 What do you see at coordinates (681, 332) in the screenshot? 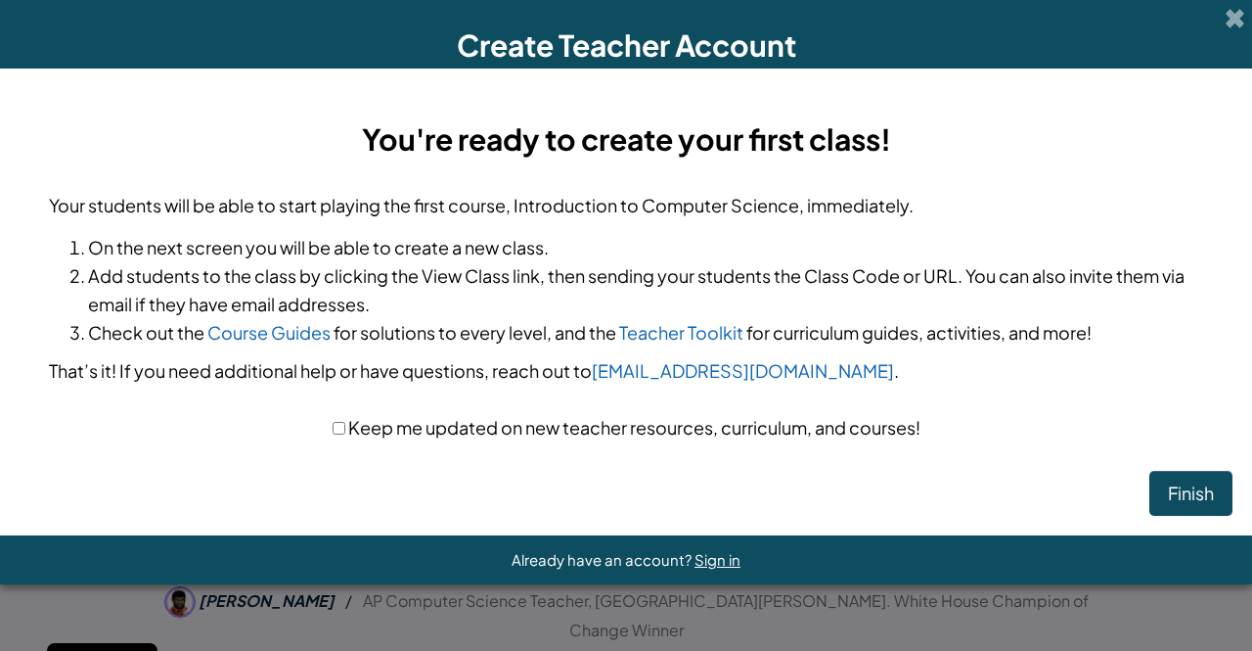
I see `a: Teacher Toolkit` at bounding box center [681, 332].